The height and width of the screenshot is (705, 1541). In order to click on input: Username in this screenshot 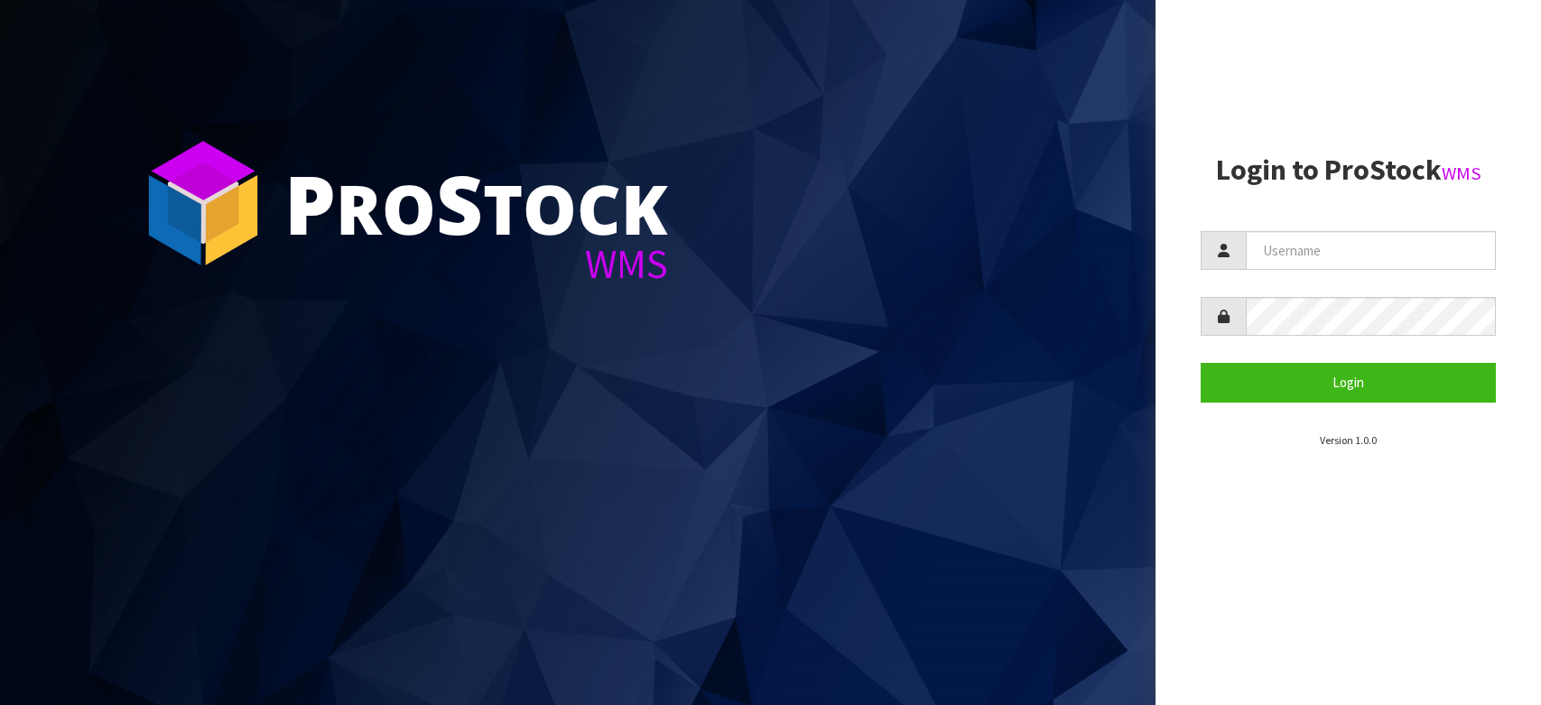, I will do `click(1370, 250)`.